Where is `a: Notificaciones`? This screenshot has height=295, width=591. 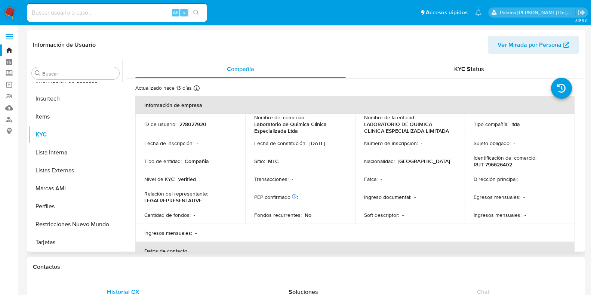 a: Notificaciones is located at coordinates (478, 12).